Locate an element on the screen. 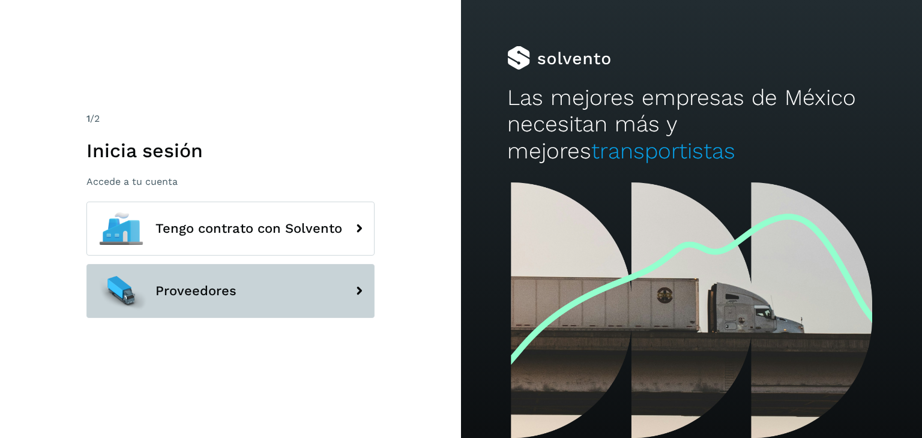  p: Accede a tu cuenta is located at coordinates (231, 181).